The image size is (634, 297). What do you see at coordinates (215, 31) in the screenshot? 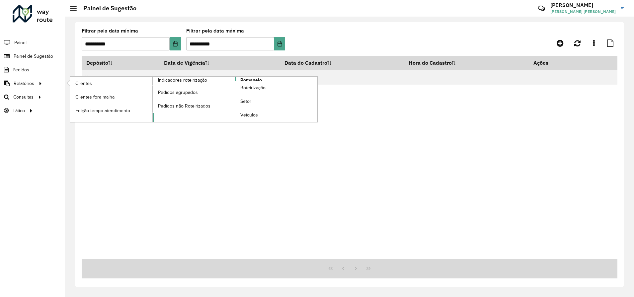
I see `label: Filtrar pela data máxima` at bounding box center [215, 31].